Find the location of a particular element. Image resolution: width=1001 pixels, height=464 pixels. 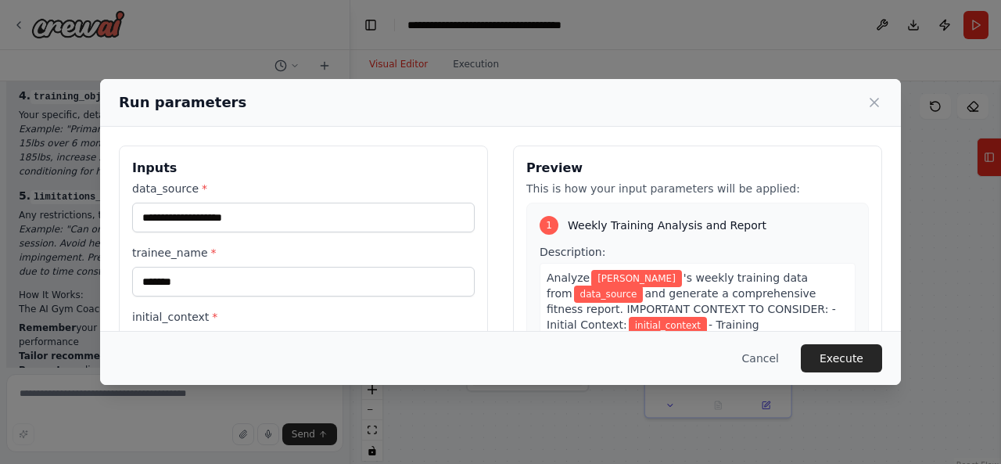

div: 1 is located at coordinates (549, 225).